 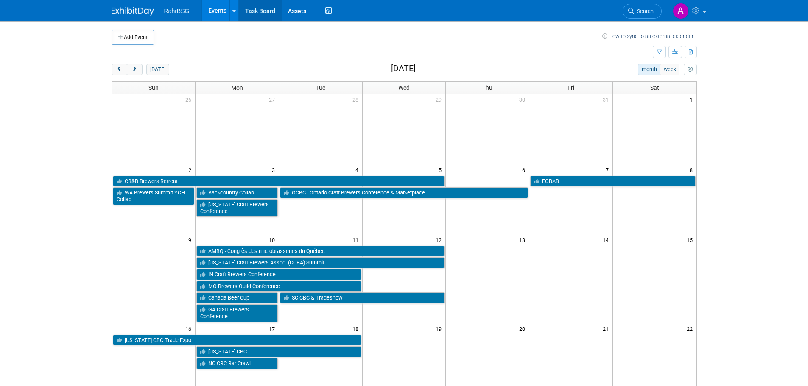 What do you see at coordinates (440, 329) in the screenshot?
I see `span: 19` at bounding box center [440, 329].